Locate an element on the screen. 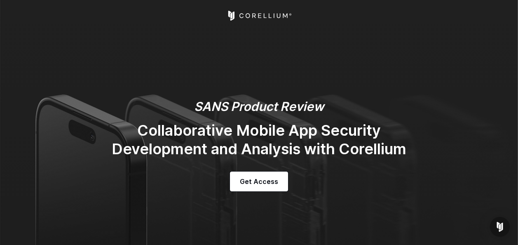 The image size is (518, 245). div: Open Intercom Messenger is located at coordinates (500, 227).